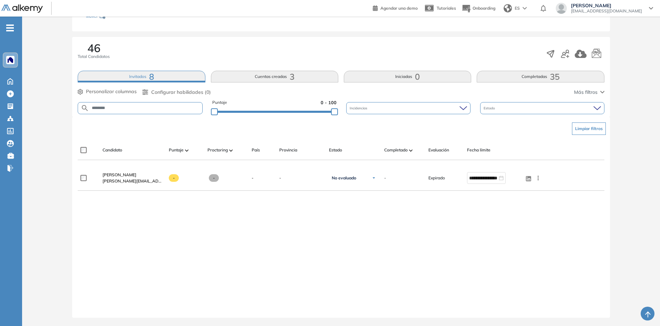 This screenshot has width=660, height=326. What do you see at coordinates (274, 77) in the screenshot?
I see `button: Cuentas creadas3` at bounding box center [274, 77].